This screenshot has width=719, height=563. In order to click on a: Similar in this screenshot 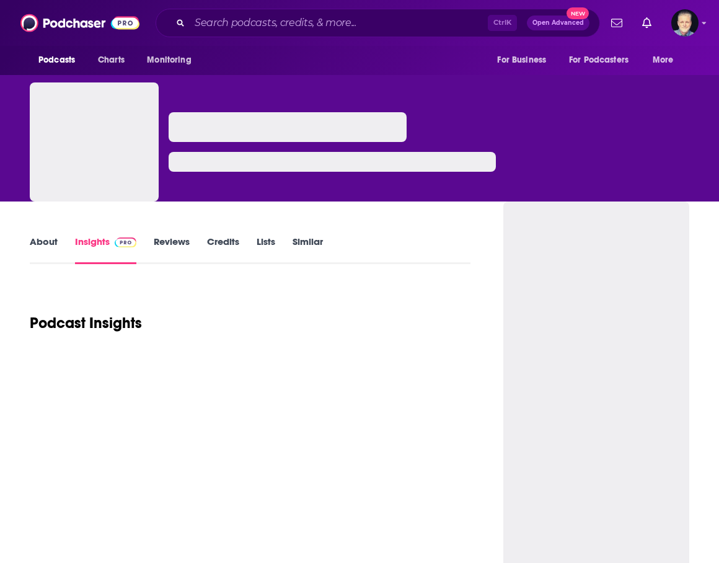, I will do `click(307, 250)`.